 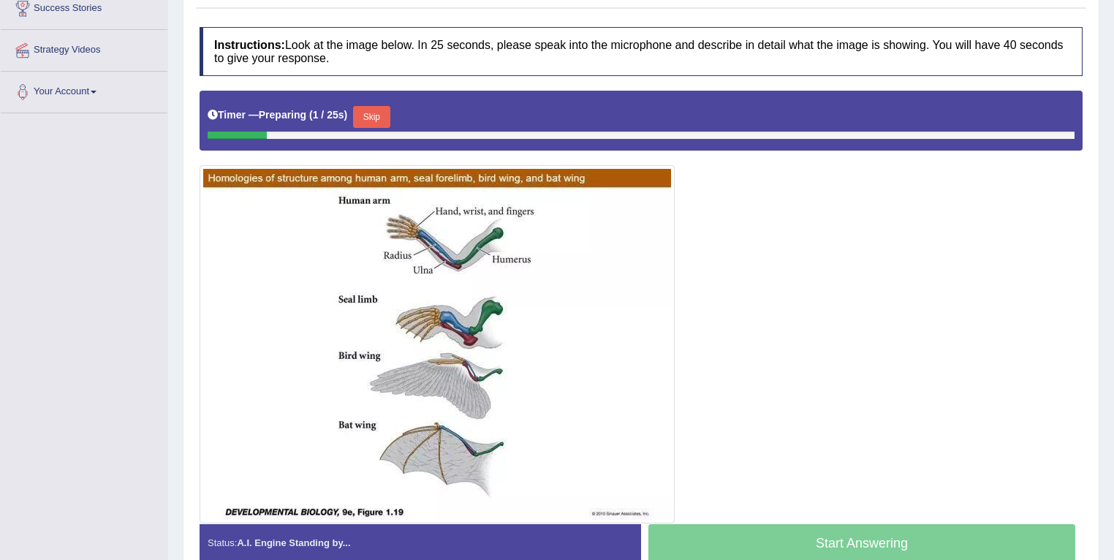 I want to click on b: Instructions:, so click(x=249, y=45).